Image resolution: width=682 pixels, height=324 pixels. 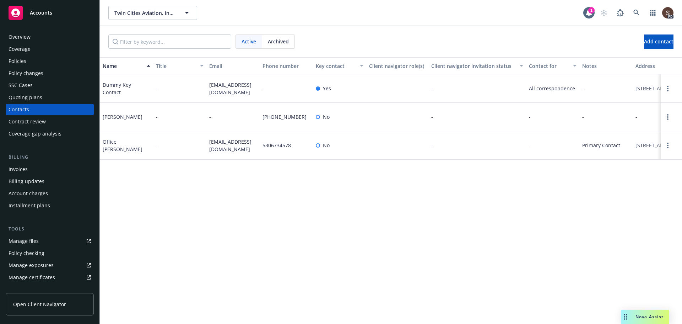 I want to click on div: Manage claims, so click(x=26, y=289).